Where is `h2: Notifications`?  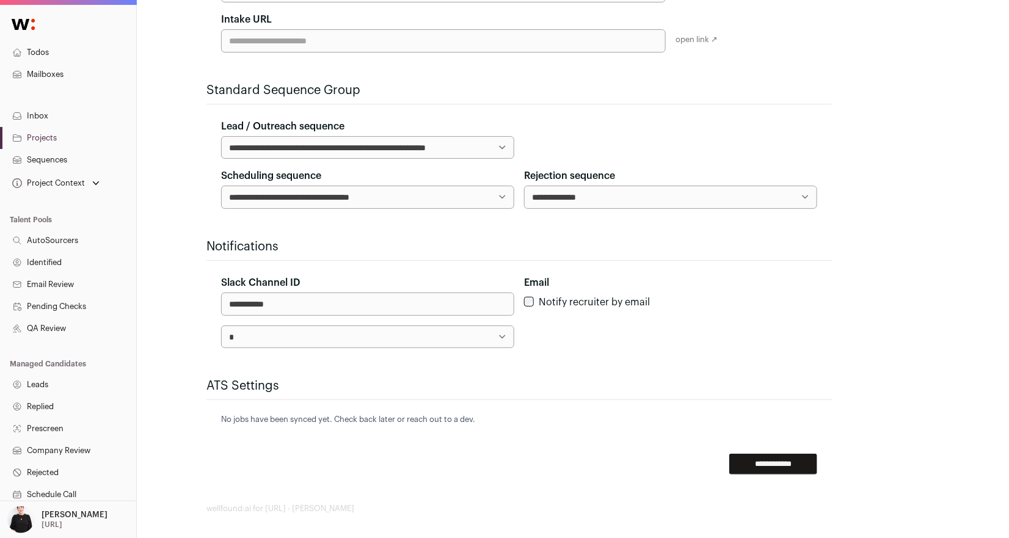 h2: Notifications is located at coordinates (519, 247).